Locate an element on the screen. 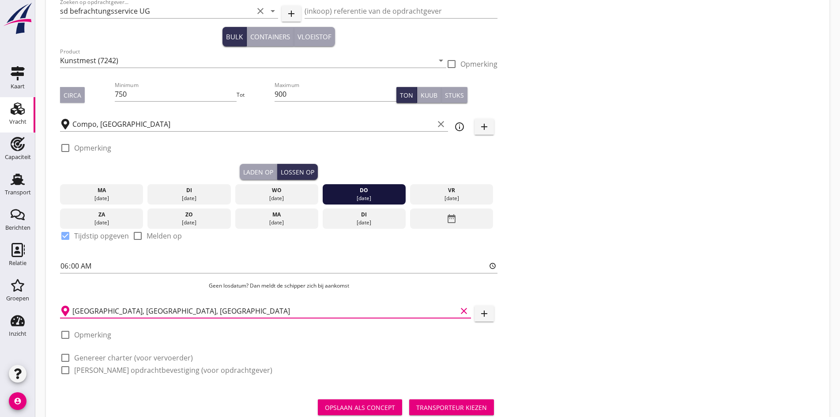 The width and height of the screenshot is (840, 417). input: Laadplaats is located at coordinates (253, 124).